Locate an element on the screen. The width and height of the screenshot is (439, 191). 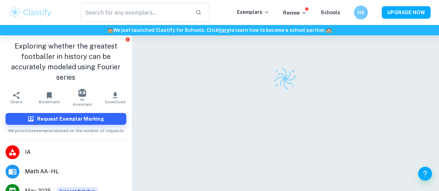
button: Request Exemplar Marking is located at coordinates (66, 119).